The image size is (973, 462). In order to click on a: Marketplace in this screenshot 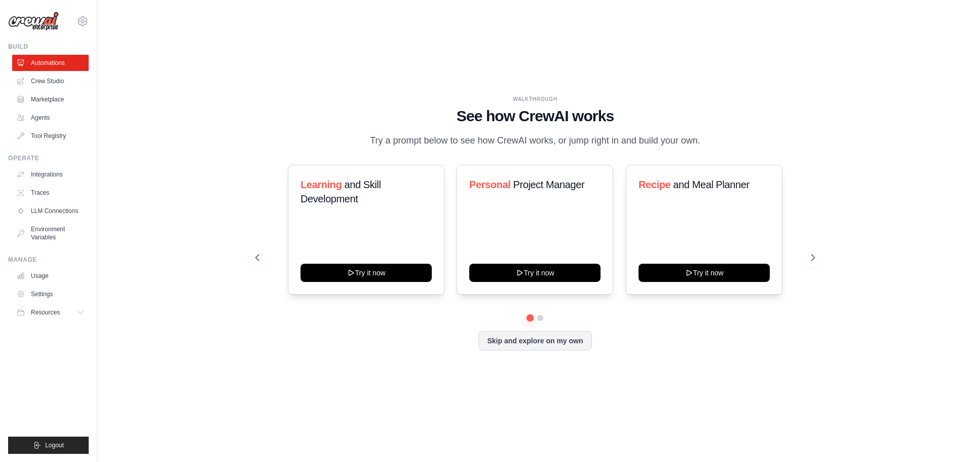, I will do `click(50, 99)`.